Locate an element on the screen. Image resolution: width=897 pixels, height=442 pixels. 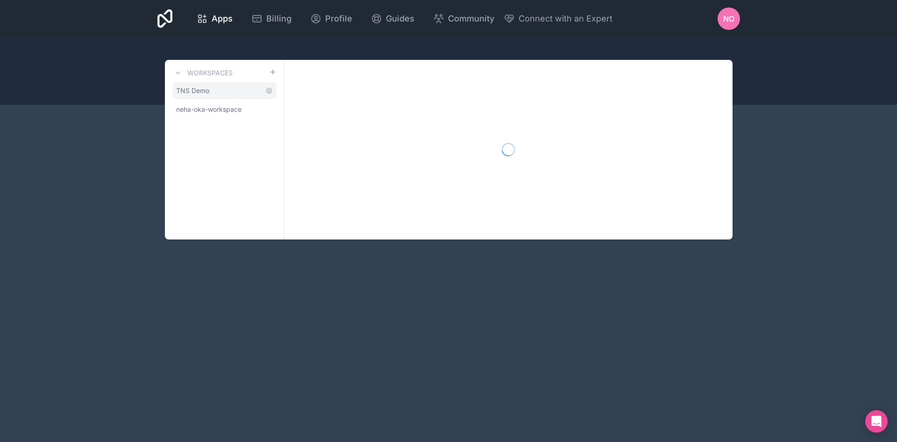
span: Community is located at coordinates (471, 19).